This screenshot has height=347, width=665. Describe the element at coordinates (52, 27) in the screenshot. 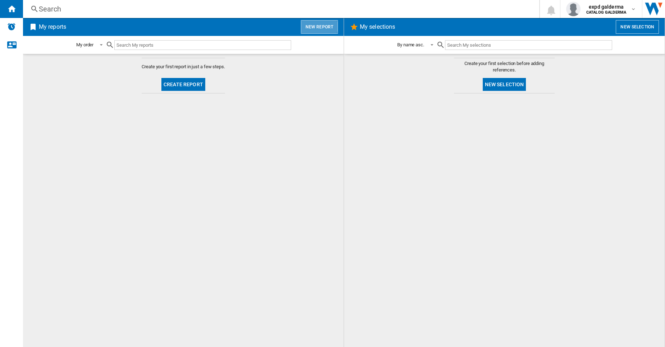

I see `h2: My reports` at that location.